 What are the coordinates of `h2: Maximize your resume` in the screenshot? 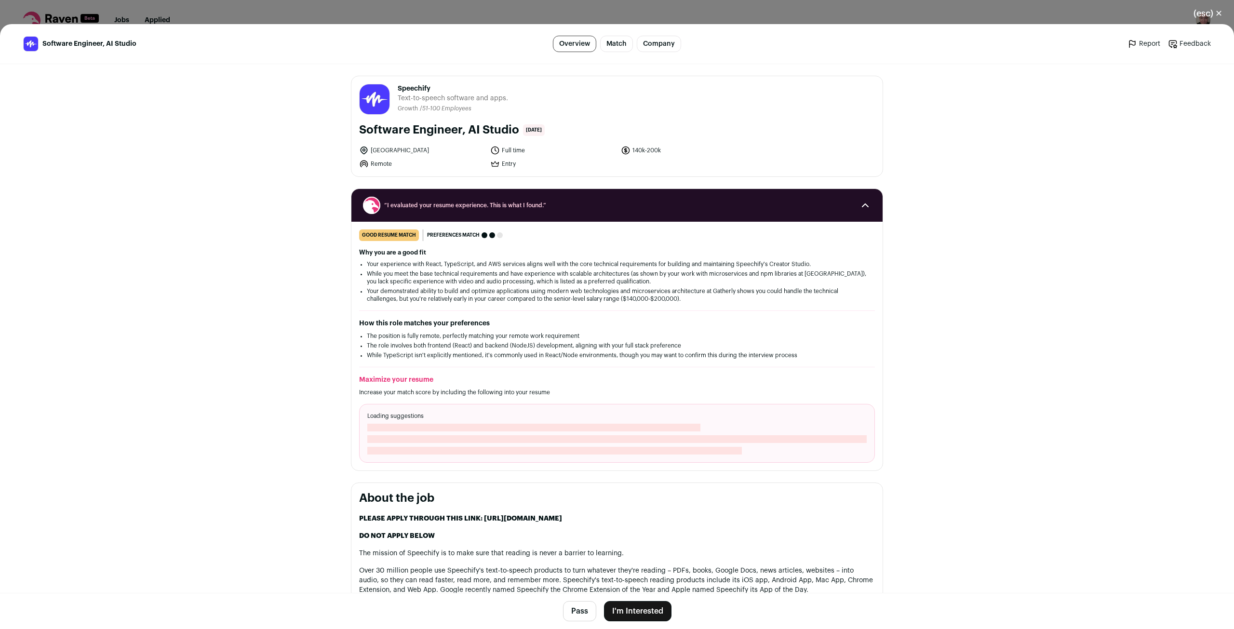 It's located at (617, 380).